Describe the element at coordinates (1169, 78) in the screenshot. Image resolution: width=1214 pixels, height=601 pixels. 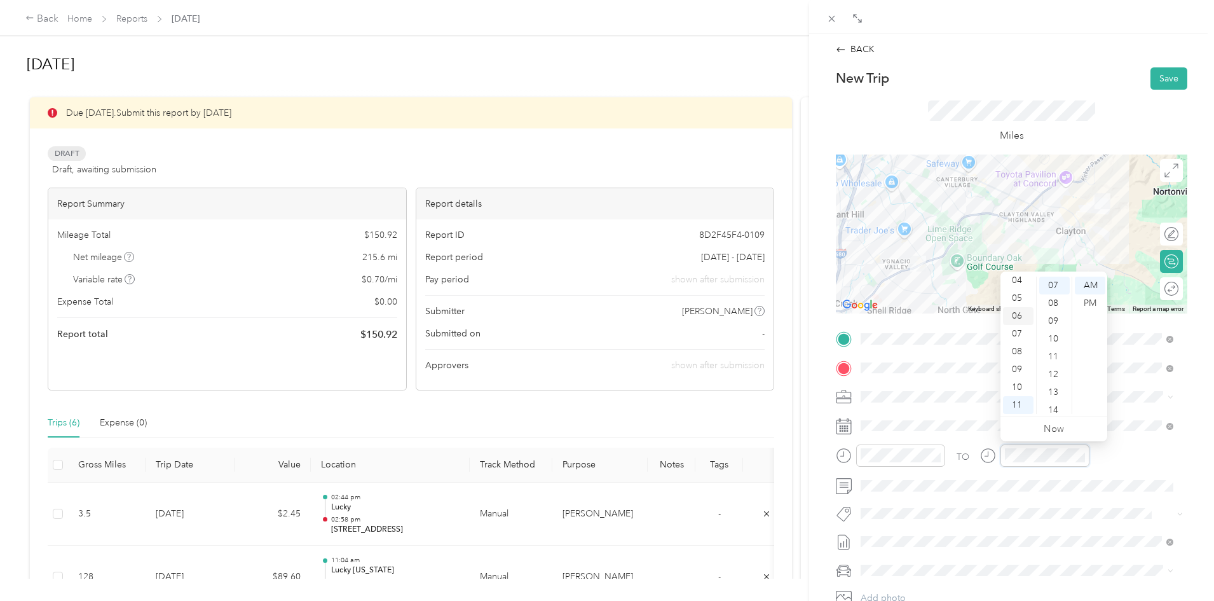
I see `button: Save` at that location.